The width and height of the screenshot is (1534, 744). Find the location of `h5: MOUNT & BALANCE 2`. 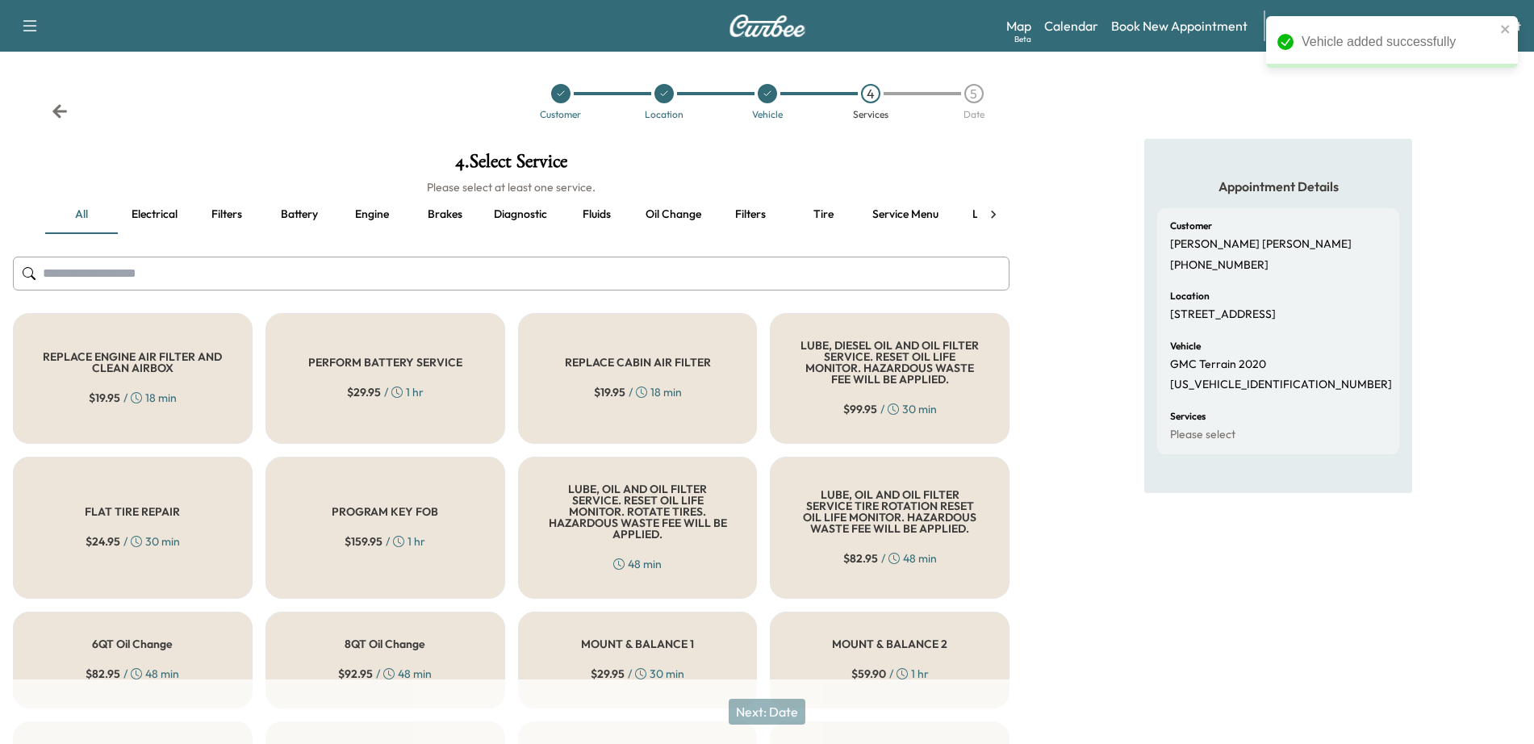

h5: MOUNT & BALANCE 2 is located at coordinates (889, 644).